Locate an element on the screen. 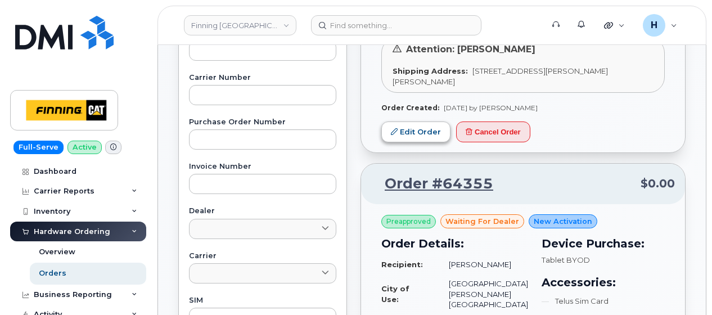  span: New Activation is located at coordinates (563, 221).